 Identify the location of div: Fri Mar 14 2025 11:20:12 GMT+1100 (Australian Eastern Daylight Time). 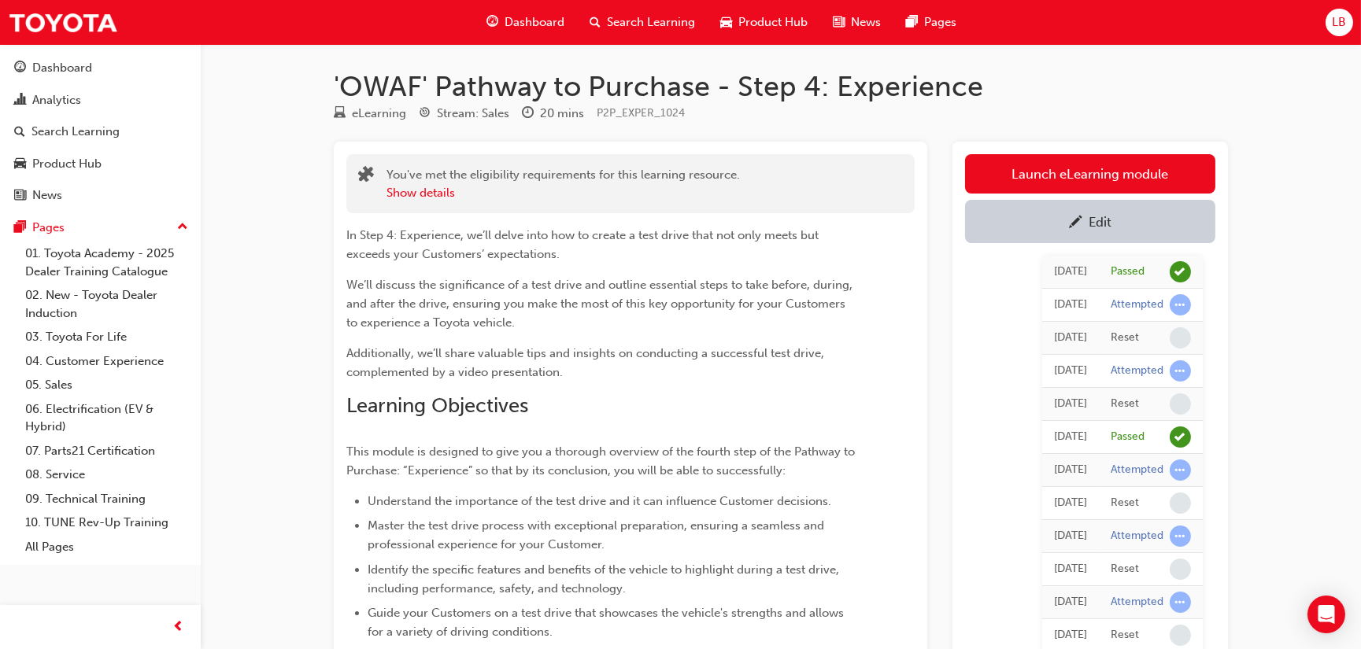
(1070, 635).